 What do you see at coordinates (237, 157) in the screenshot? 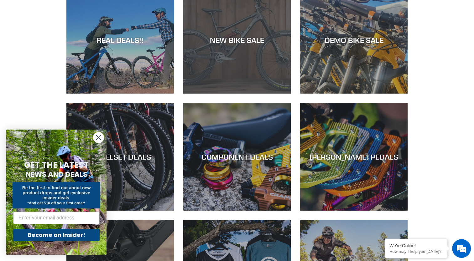
I see `div: COMPONENT DEALS` at bounding box center [237, 157].